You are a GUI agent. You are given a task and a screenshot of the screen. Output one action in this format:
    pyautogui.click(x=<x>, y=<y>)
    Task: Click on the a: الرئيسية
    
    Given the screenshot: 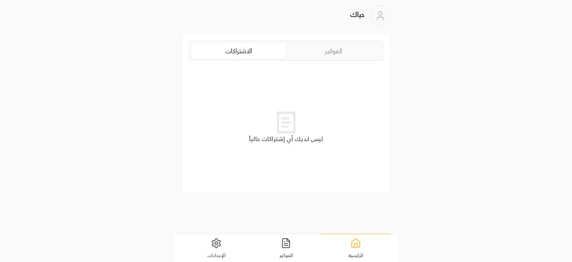 What is the action you would take?
    pyautogui.click(x=356, y=247)
    